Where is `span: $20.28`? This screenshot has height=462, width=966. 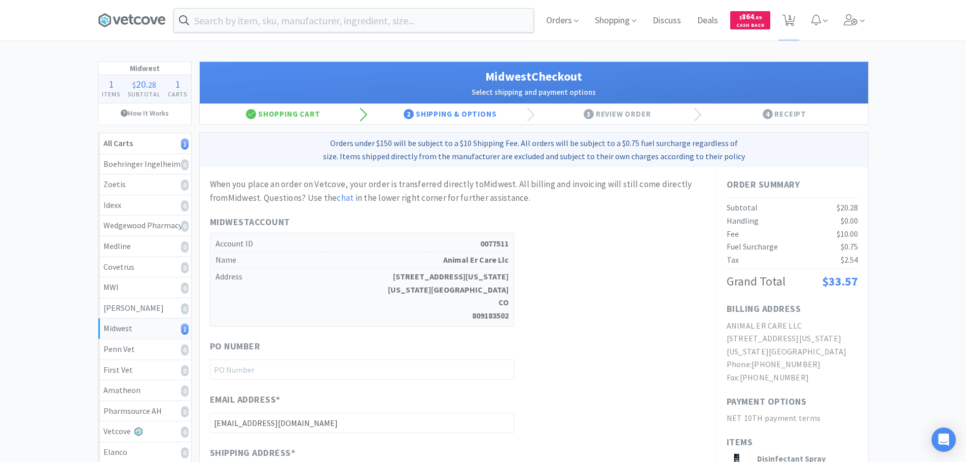 span: $20.28 is located at coordinates (847, 207).